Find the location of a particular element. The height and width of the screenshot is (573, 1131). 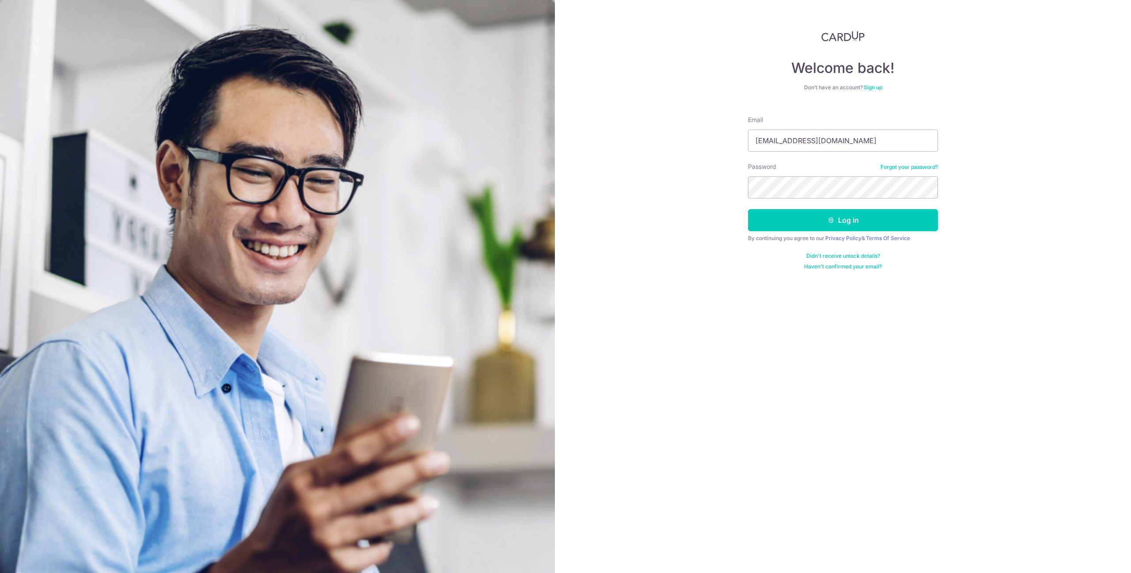

a: Sign up is located at coordinates (873, 87).